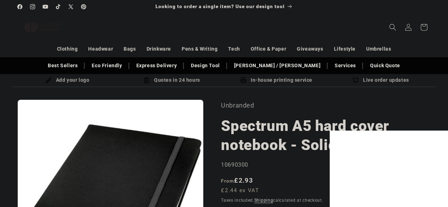  What do you see at coordinates (344, 49) in the screenshot?
I see `a: Lifestyle` at bounding box center [344, 49].